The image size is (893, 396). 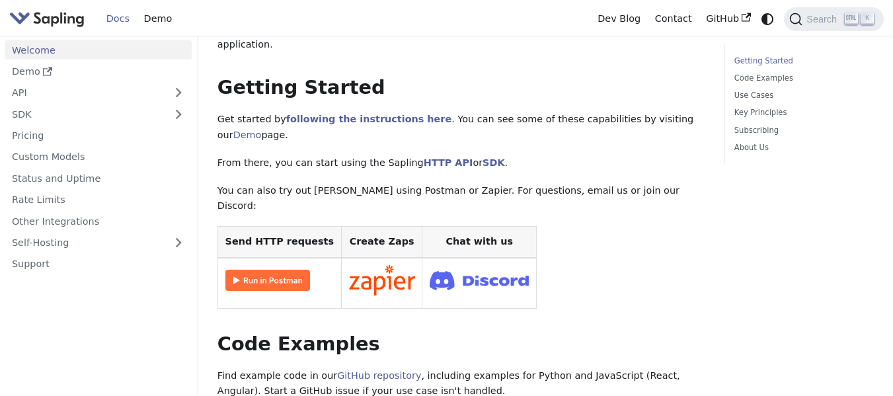 What do you see at coordinates (479, 280) in the screenshot?
I see `img: Join Discord` at bounding box center [479, 280].